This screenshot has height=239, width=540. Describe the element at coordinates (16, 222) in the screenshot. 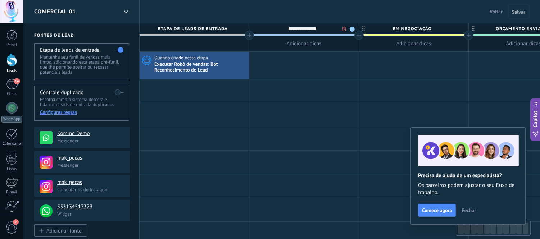

I see `span: 2` at that location.